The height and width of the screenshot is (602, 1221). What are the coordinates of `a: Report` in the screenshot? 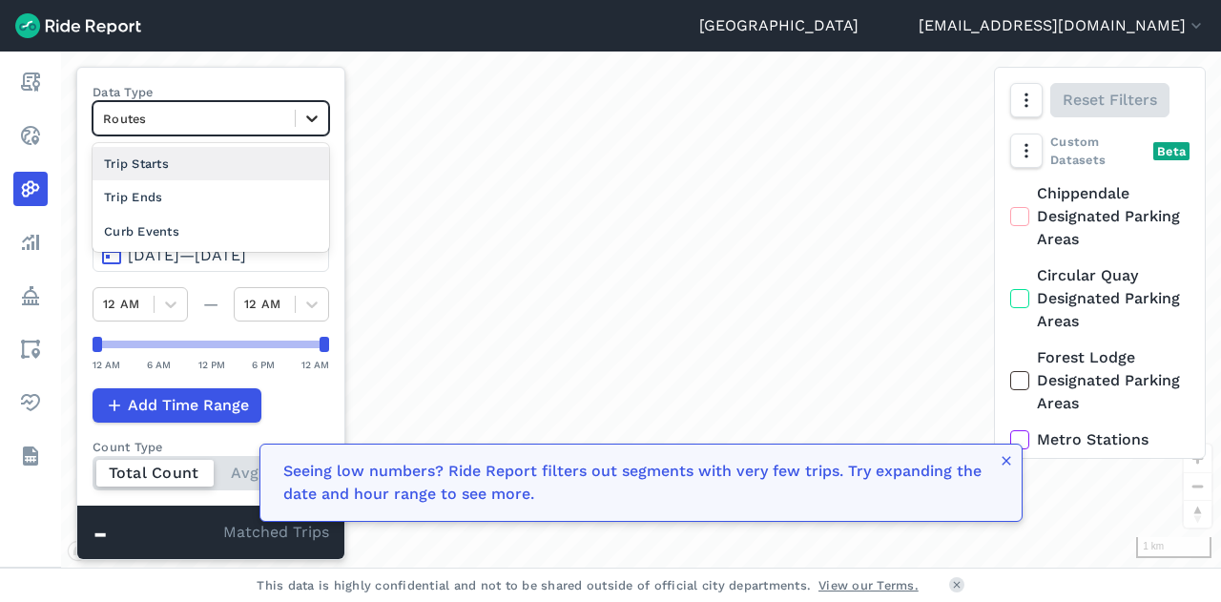 It's located at (31, 82).